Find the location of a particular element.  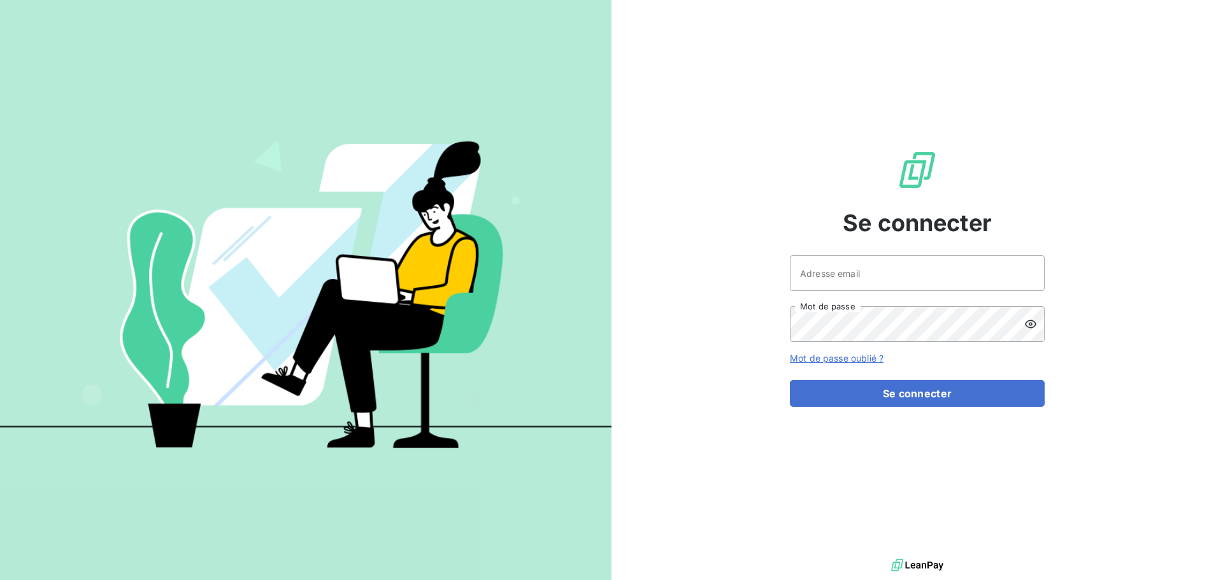

button: Se connecter is located at coordinates (917, 394).